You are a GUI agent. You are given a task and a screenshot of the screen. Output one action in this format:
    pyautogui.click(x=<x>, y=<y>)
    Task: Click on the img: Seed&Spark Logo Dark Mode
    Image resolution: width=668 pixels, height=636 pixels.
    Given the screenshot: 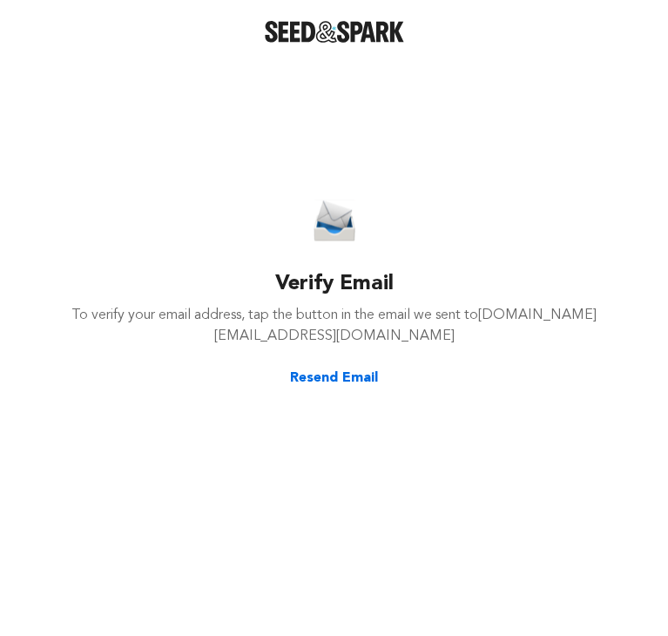 What is the action you would take?
    pyautogui.click(x=334, y=31)
    